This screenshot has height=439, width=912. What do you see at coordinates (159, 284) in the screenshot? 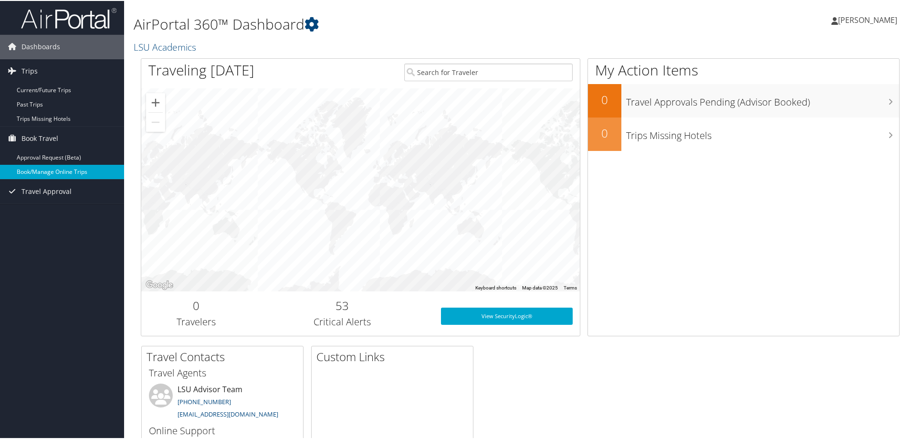
I see `a: Open this area in Google Maps (opens a new window)` at bounding box center [159, 284].